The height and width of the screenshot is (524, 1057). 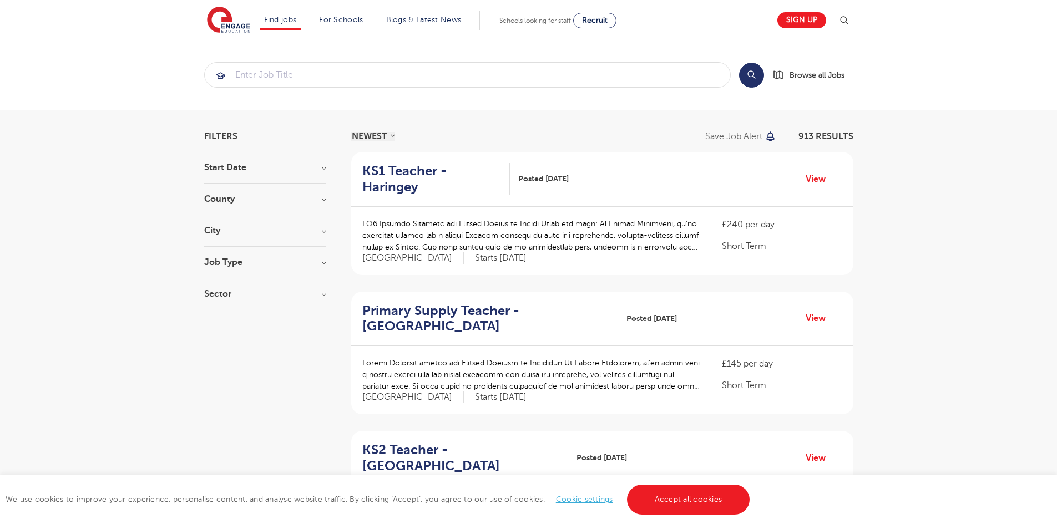 I want to click on span: Recruit, so click(x=595, y=20).